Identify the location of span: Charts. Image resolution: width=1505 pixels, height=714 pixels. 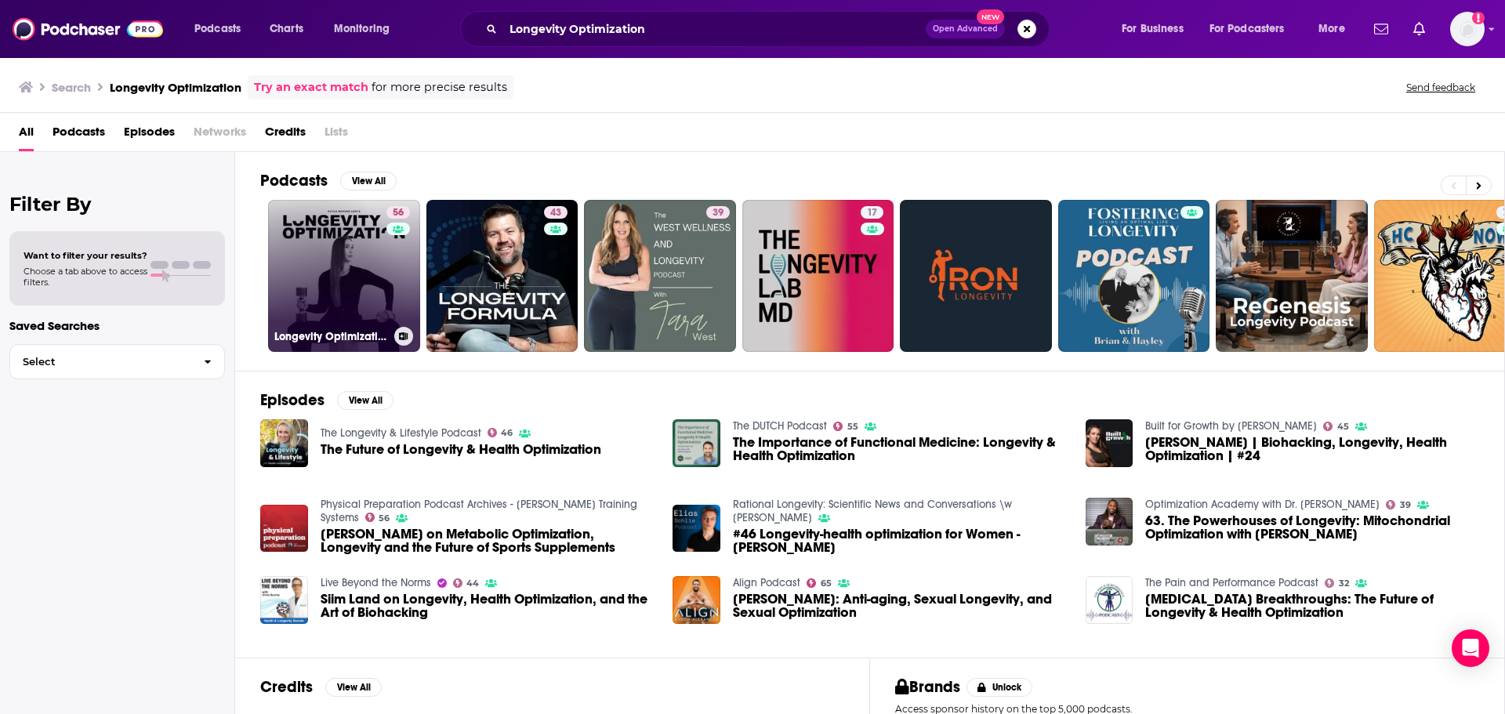
(286, 29).